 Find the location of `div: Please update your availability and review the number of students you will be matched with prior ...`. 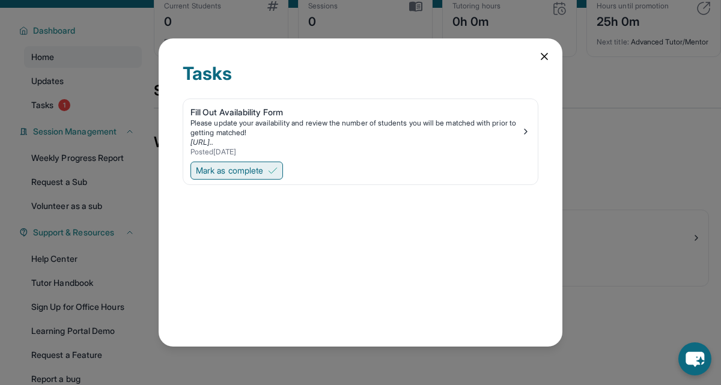

div: Please update your availability and review the number of students you will be matched with prior ... is located at coordinates (356, 128).